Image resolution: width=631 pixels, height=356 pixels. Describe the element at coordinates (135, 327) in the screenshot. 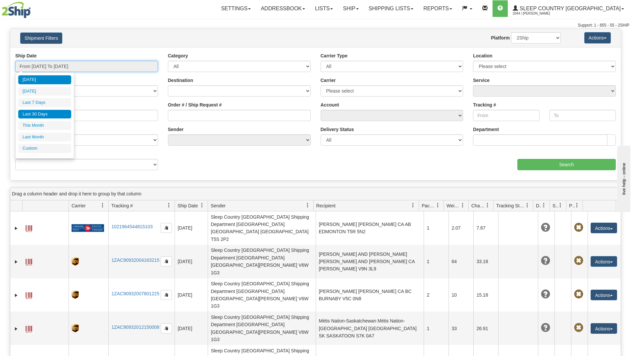

I see `a: 1ZAC90932012150008` at that location.